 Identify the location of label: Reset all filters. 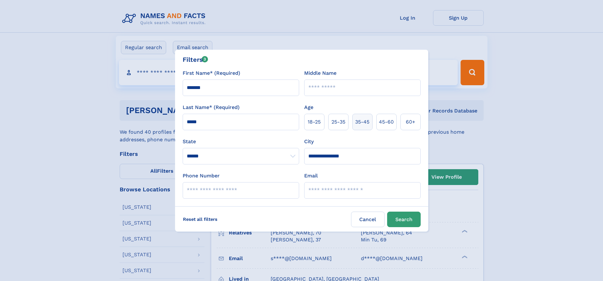
(200, 219).